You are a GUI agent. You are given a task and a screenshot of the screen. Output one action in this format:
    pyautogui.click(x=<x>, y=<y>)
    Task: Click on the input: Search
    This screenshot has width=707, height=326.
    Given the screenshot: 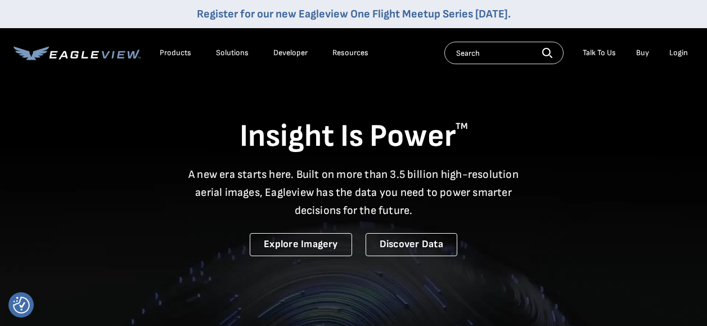 What is the action you would take?
    pyautogui.click(x=504, y=53)
    